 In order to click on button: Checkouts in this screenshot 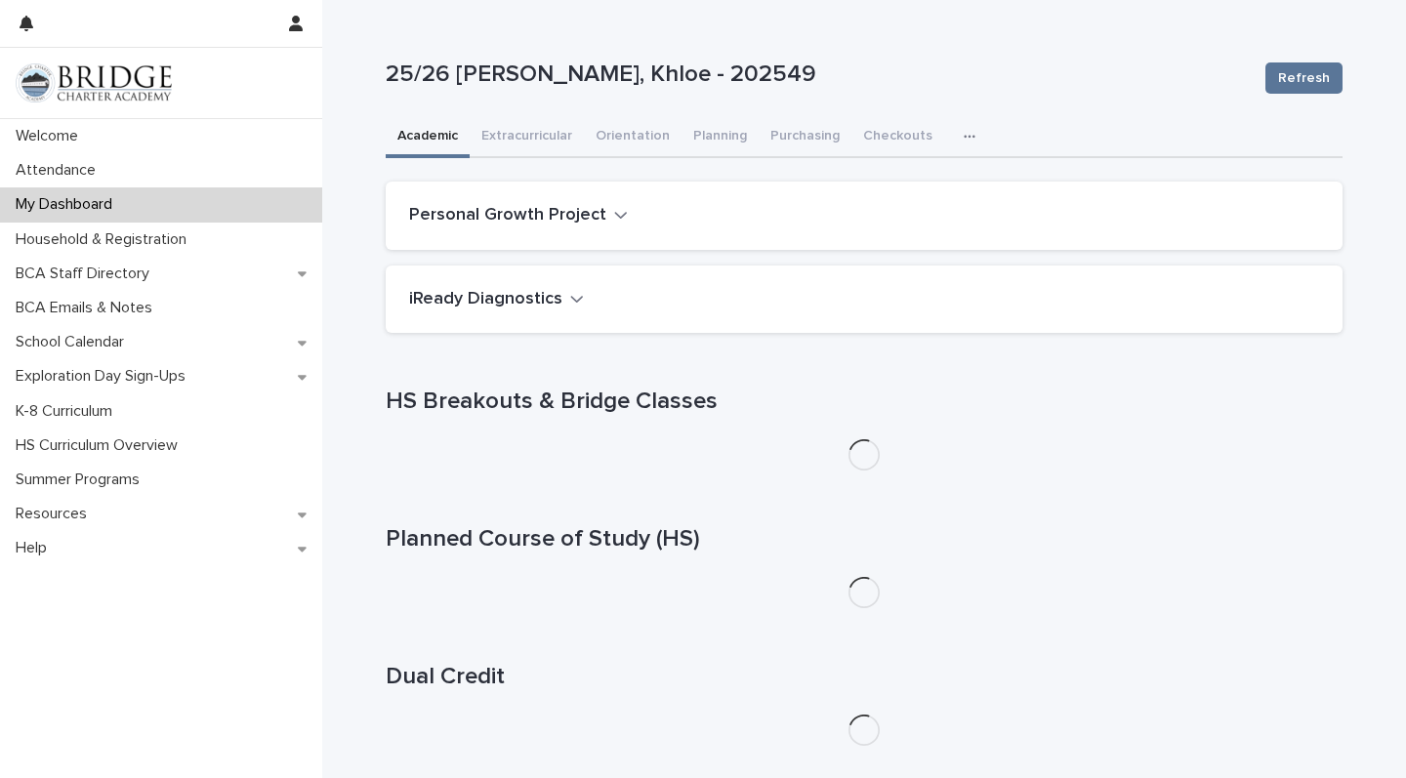, I will do `click(898, 138)`.